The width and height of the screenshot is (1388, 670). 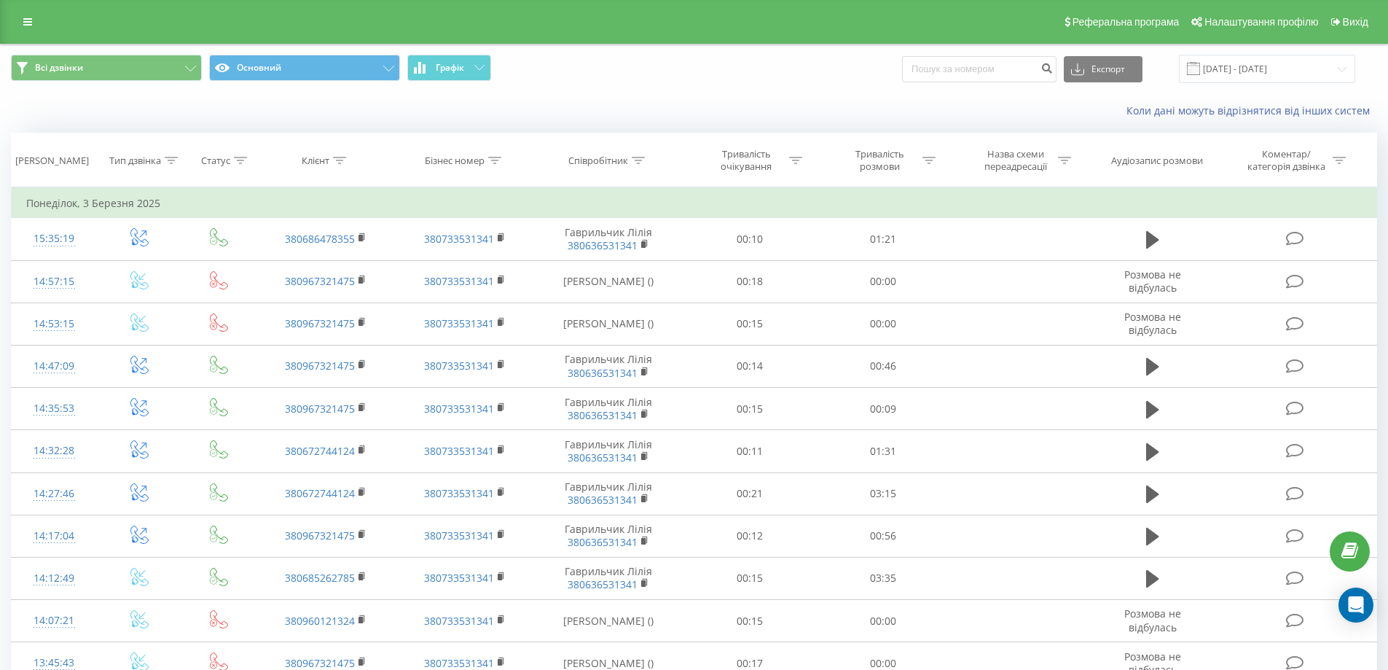 I want to click on td: 00:56, so click(x=883, y=536).